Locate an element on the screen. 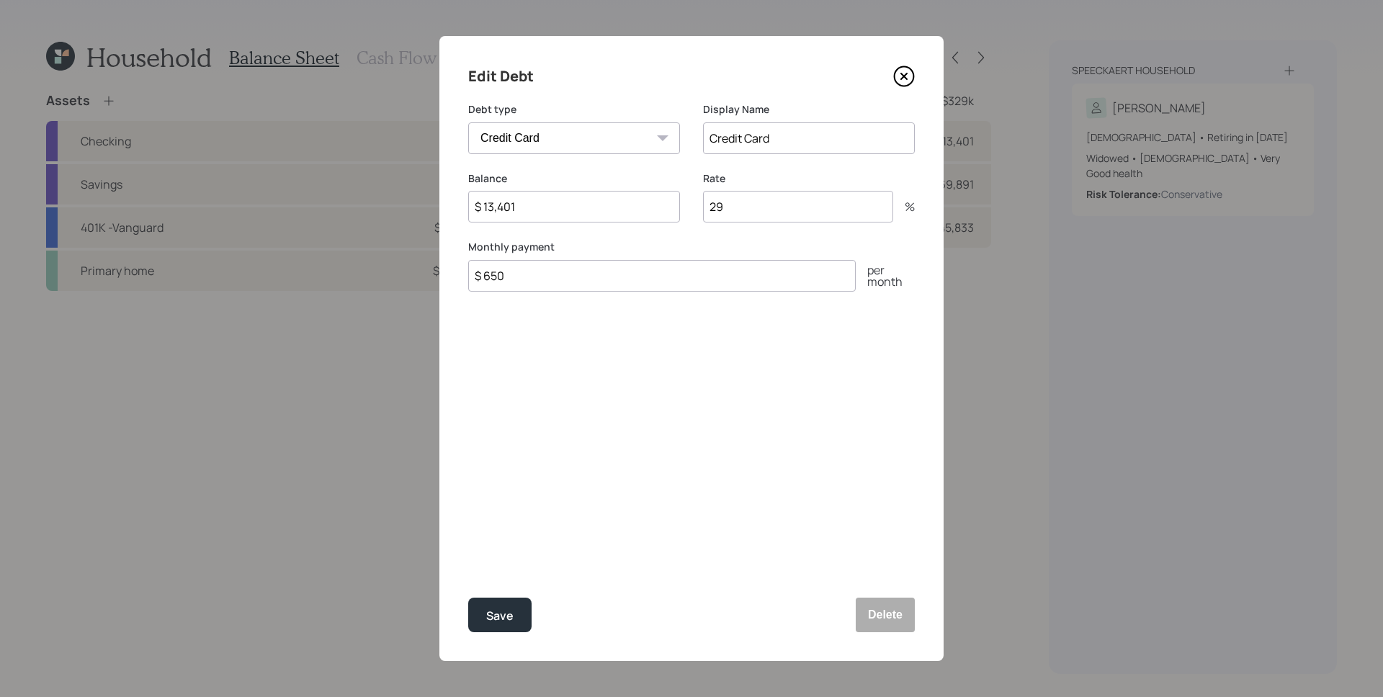 This screenshot has width=1383, height=697. h4: Edit Debt is located at coordinates (501, 76).